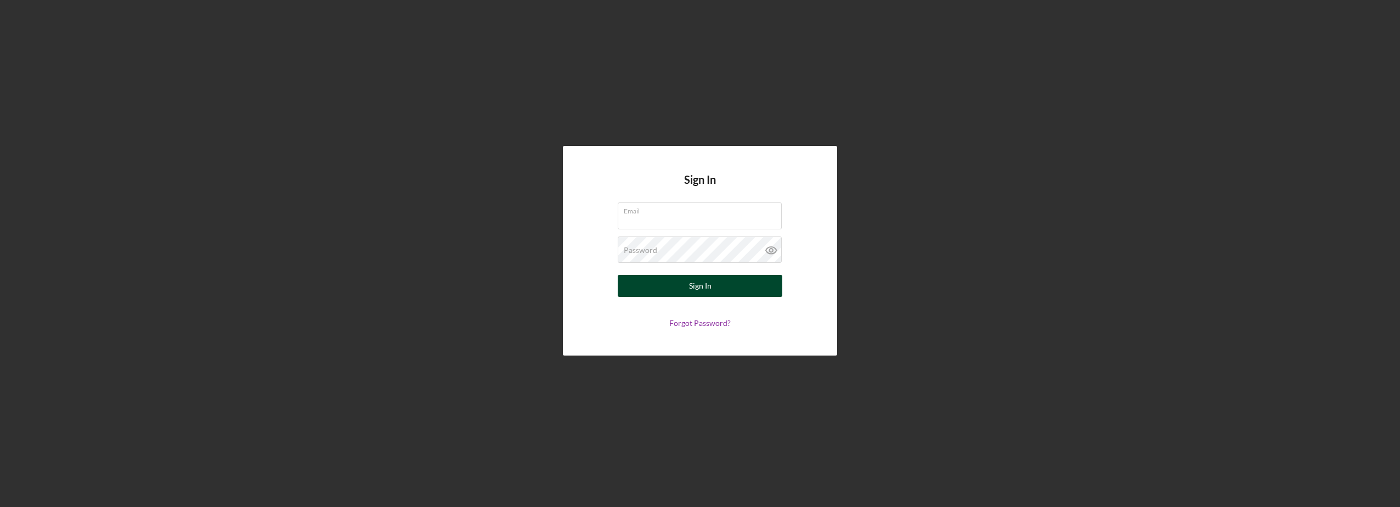 The image size is (1400, 507). Describe the element at coordinates (700, 322) in the screenshot. I see `a: Forgot Password?` at that location.